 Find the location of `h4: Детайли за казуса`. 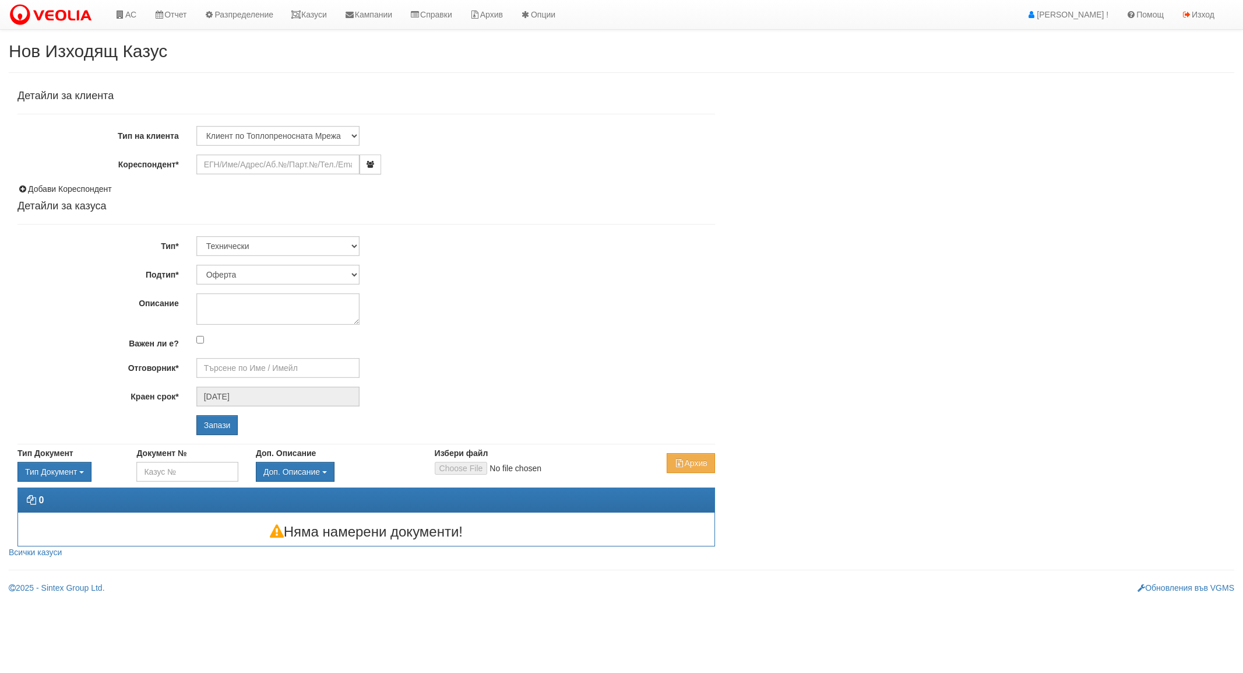

h4: Детайли за казуса is located at coordinates (366, 206).